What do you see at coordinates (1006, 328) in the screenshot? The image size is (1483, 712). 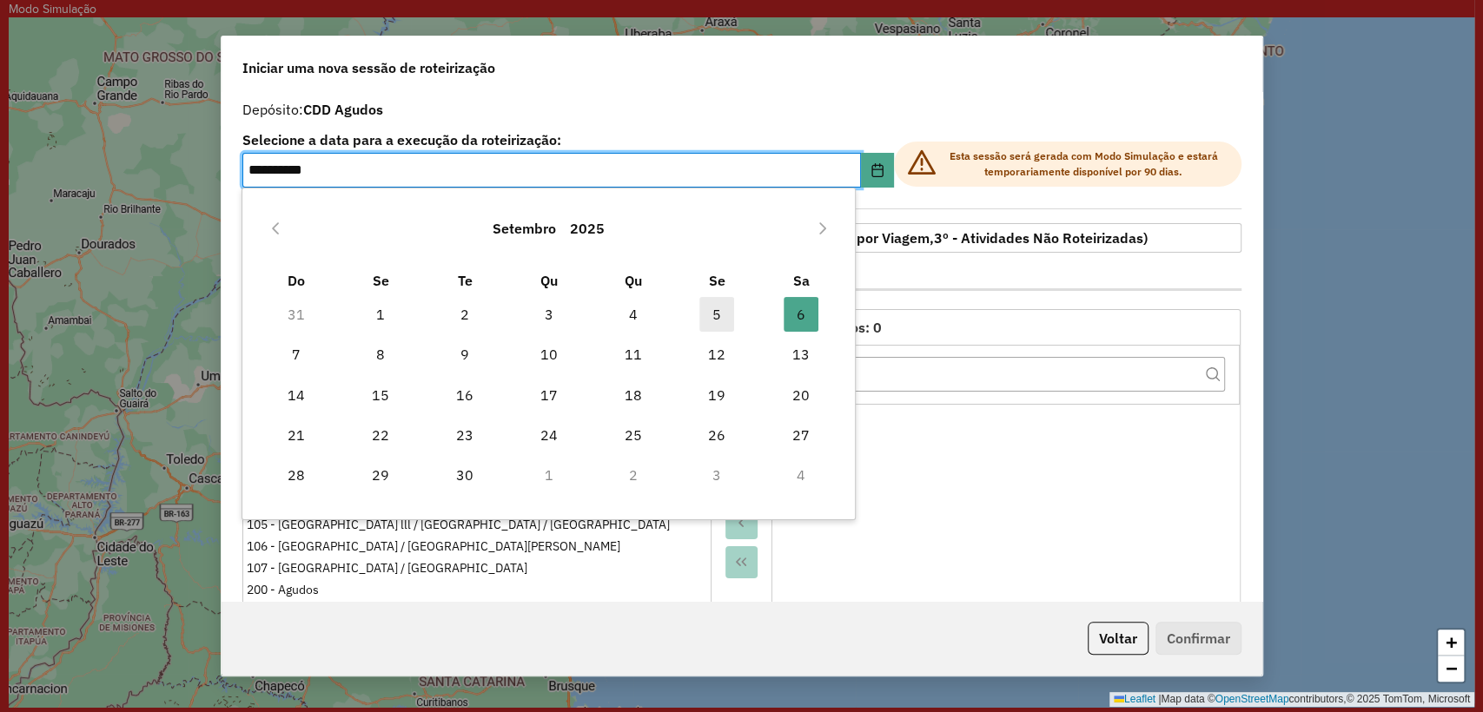 I see `div: Selecionados: 0` at bounding box center [1006, 328].